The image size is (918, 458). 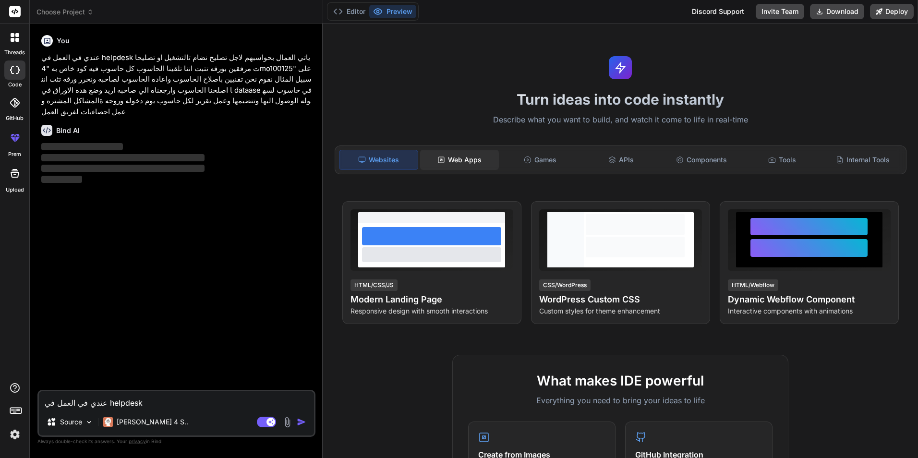 I want to click on img: icon, so click(x=302, y=422).